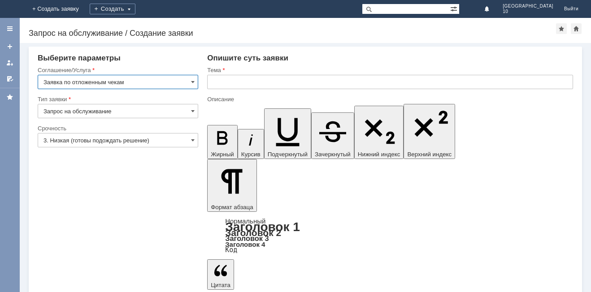  I want to click on a: Заголовок 3, so click(246, 238).